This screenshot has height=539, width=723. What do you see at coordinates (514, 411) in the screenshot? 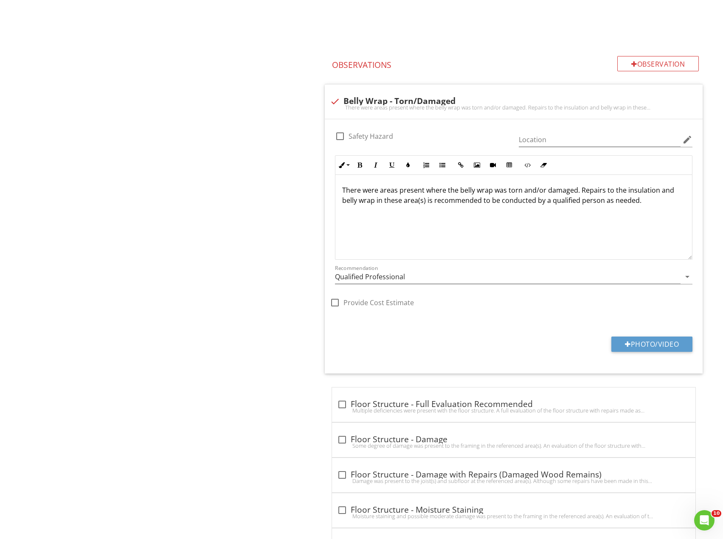
I see `div: Multiple deficiencies were present with the floor structure. A full evaluation of the floor struc...` at bounding box center [514, 411].